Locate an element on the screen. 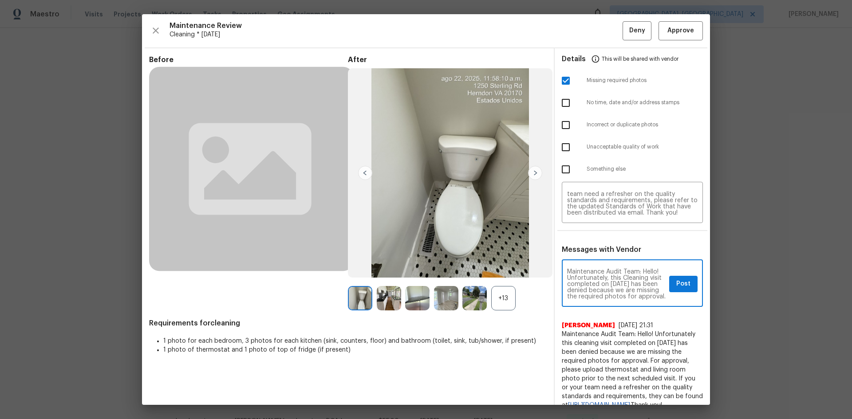 The width and height of the screenshot is (852, 419). span: Before is located at coordinates (249, 60).